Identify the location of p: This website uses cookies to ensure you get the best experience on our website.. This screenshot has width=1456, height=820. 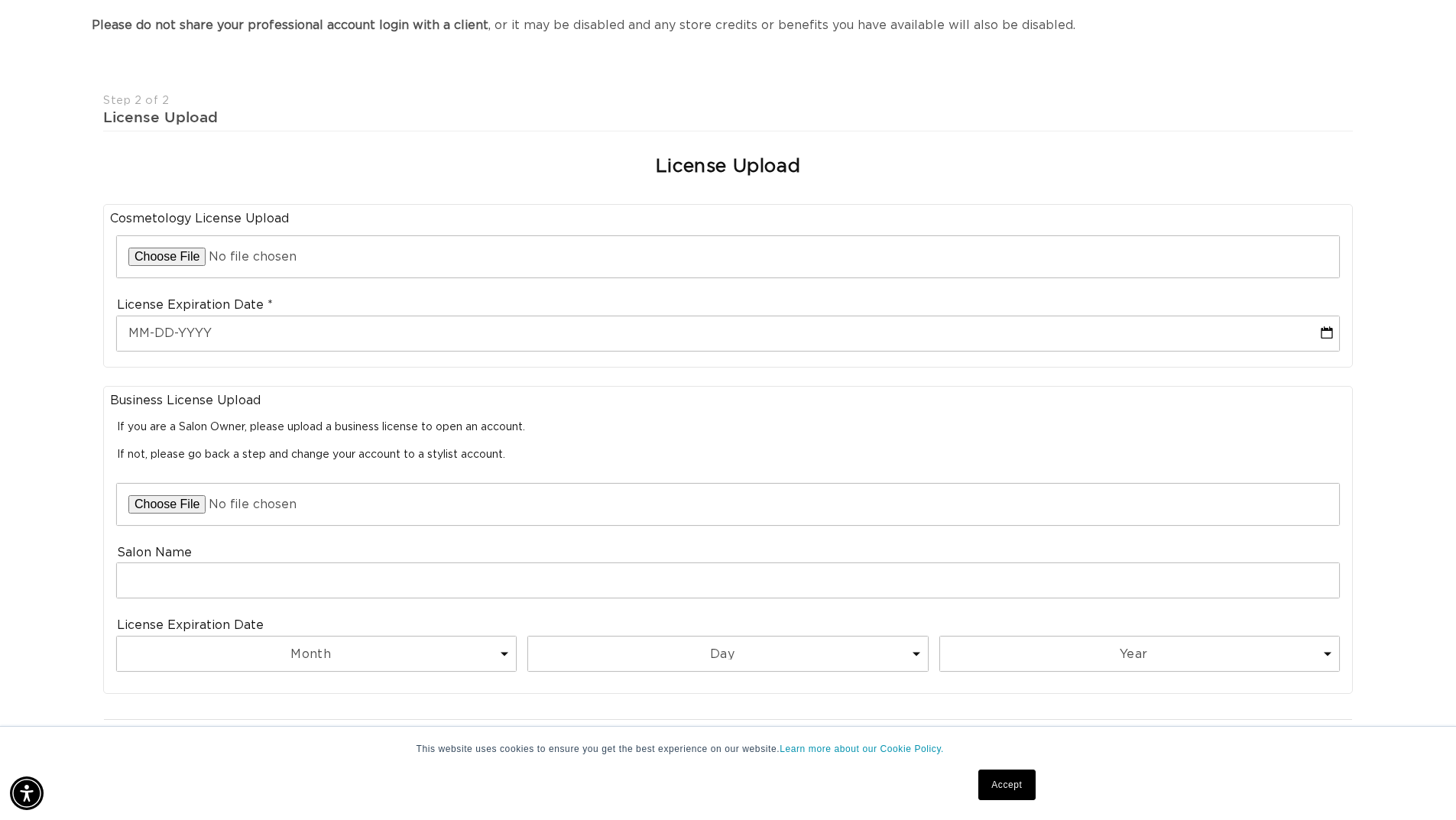
(729, 749).